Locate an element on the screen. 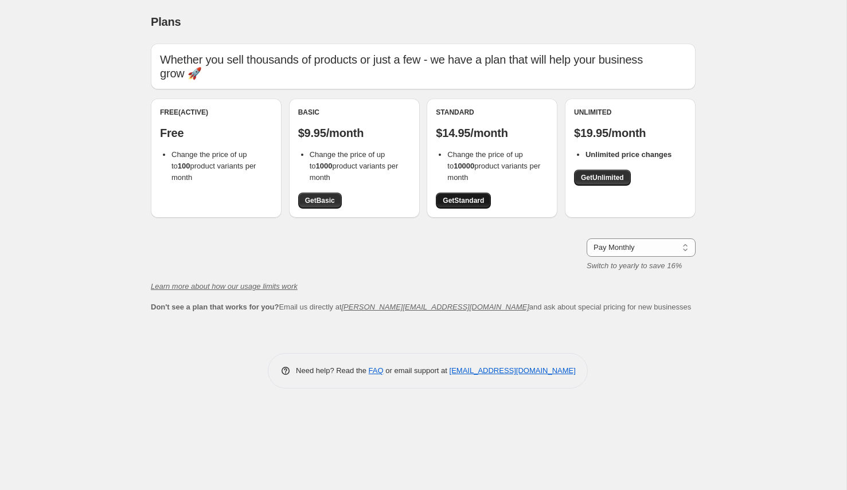 This screenshot has width=847, height=490. span: Plans is located at coordinates (166, 22).